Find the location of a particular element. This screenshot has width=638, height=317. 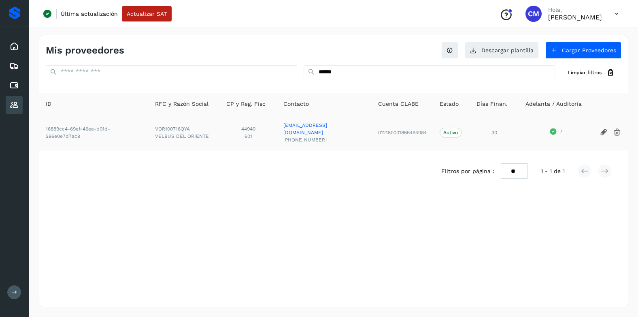

div: Inicio is located at coordinates (14, 47).